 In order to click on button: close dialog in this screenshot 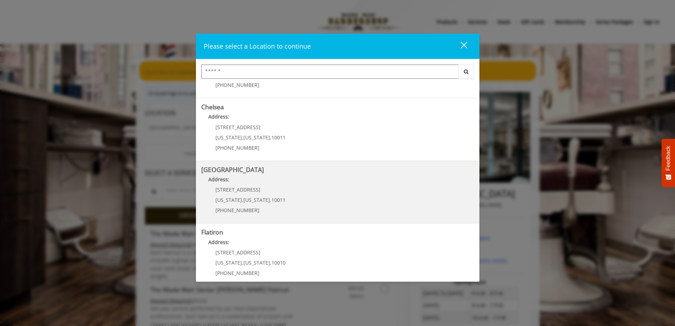, I will do `click(460, 46)`.